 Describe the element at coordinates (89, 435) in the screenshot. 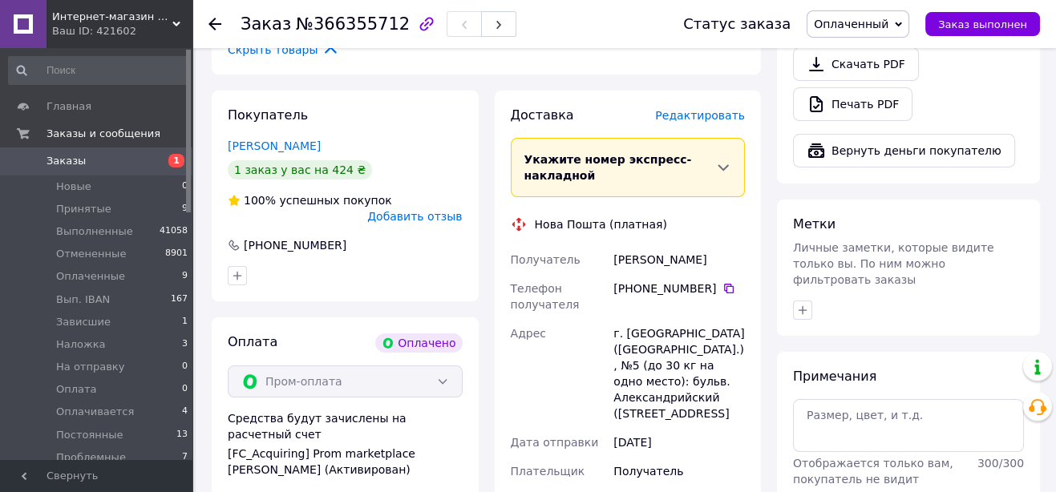

I see `span: Постоянные` at that location.